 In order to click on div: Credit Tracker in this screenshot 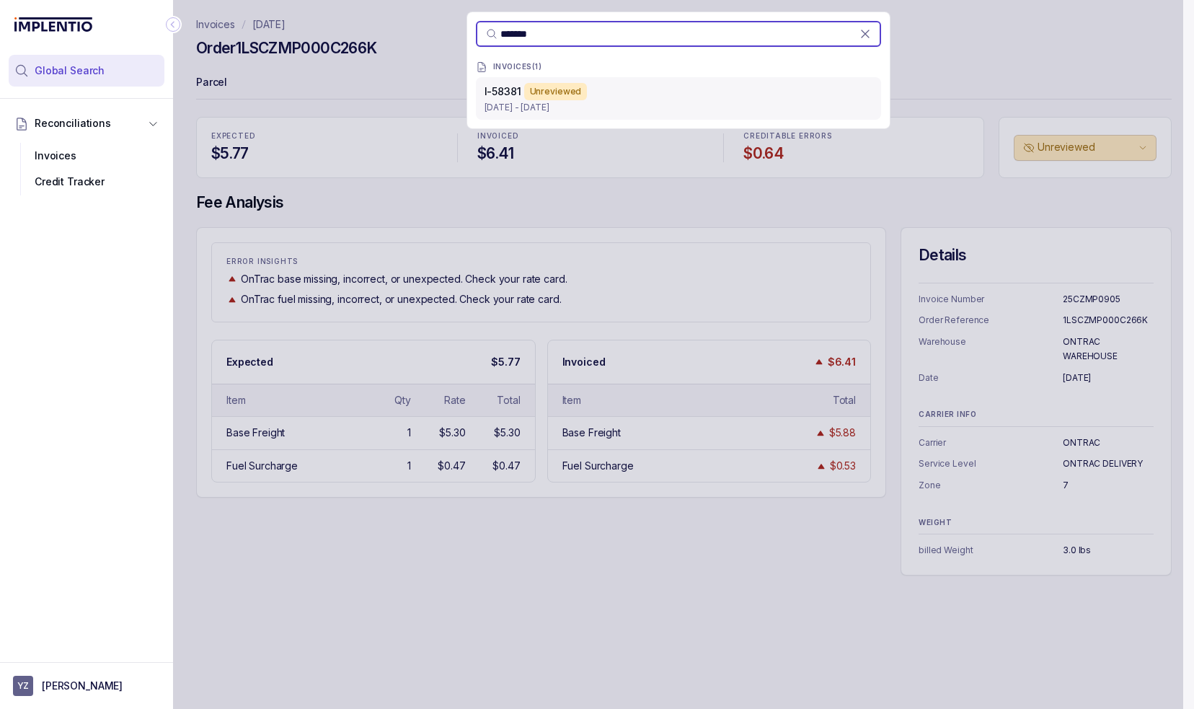, I will do `click(87, 182)`.